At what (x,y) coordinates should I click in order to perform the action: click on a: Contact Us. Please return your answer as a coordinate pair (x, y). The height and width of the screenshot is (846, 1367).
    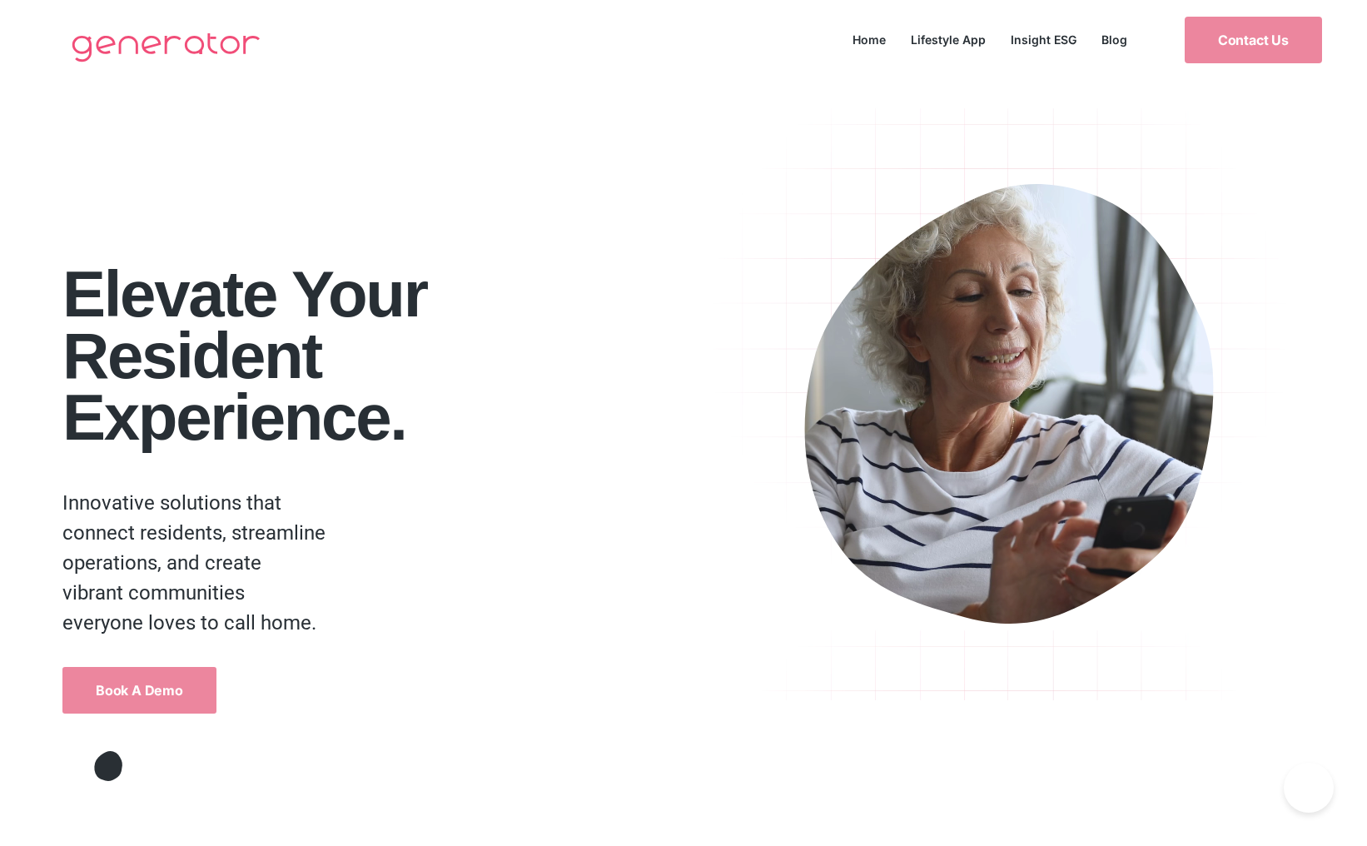
    Looking at the image, I should click on (1253, 40).